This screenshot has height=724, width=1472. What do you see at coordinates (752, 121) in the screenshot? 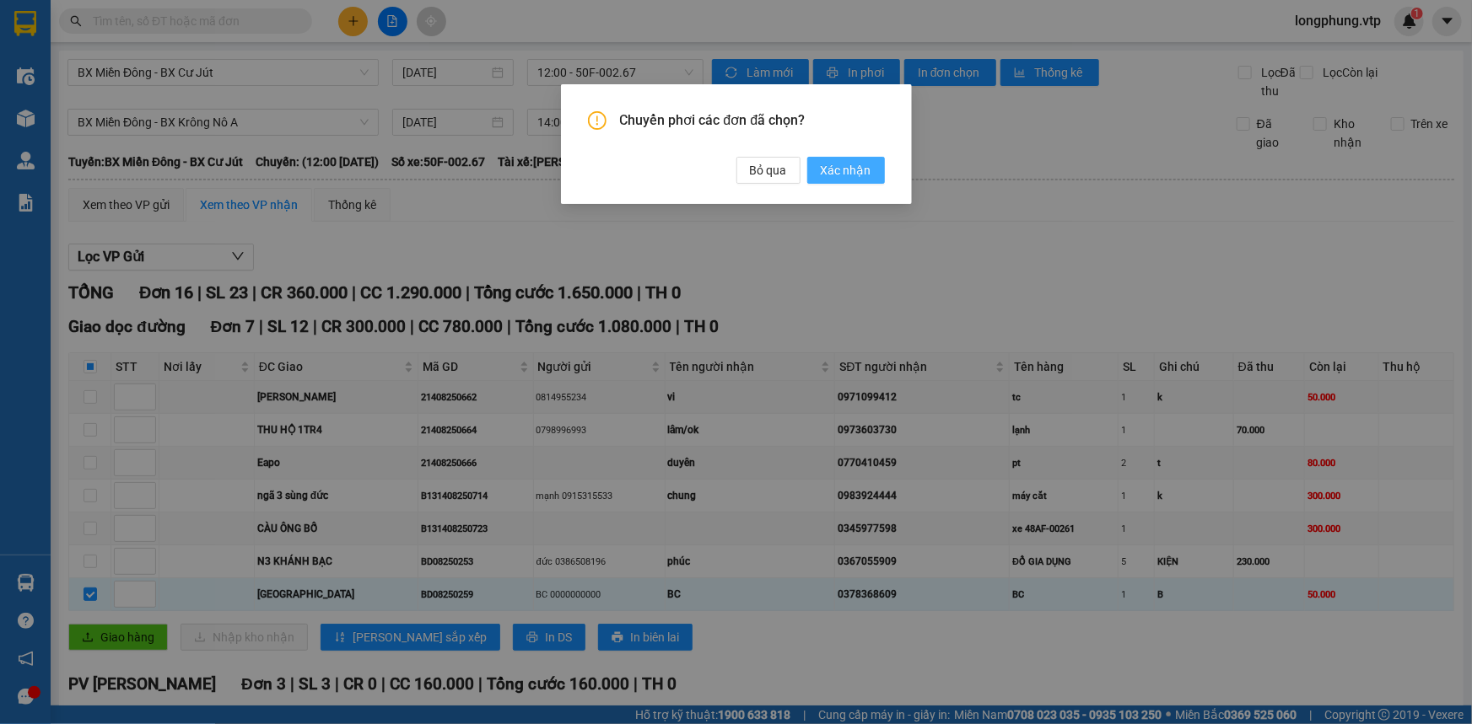
I see `span: Chuyển phơi các đơn đã chọn?` at bounding box center [752, 121].